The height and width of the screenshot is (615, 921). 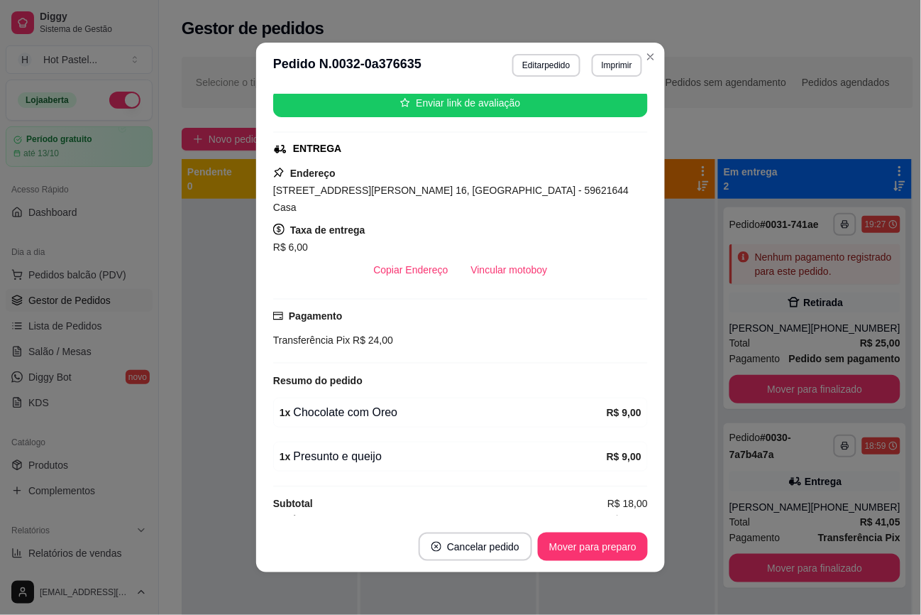 I want to click on strong: Pagamento, so click(x=315, y=316).